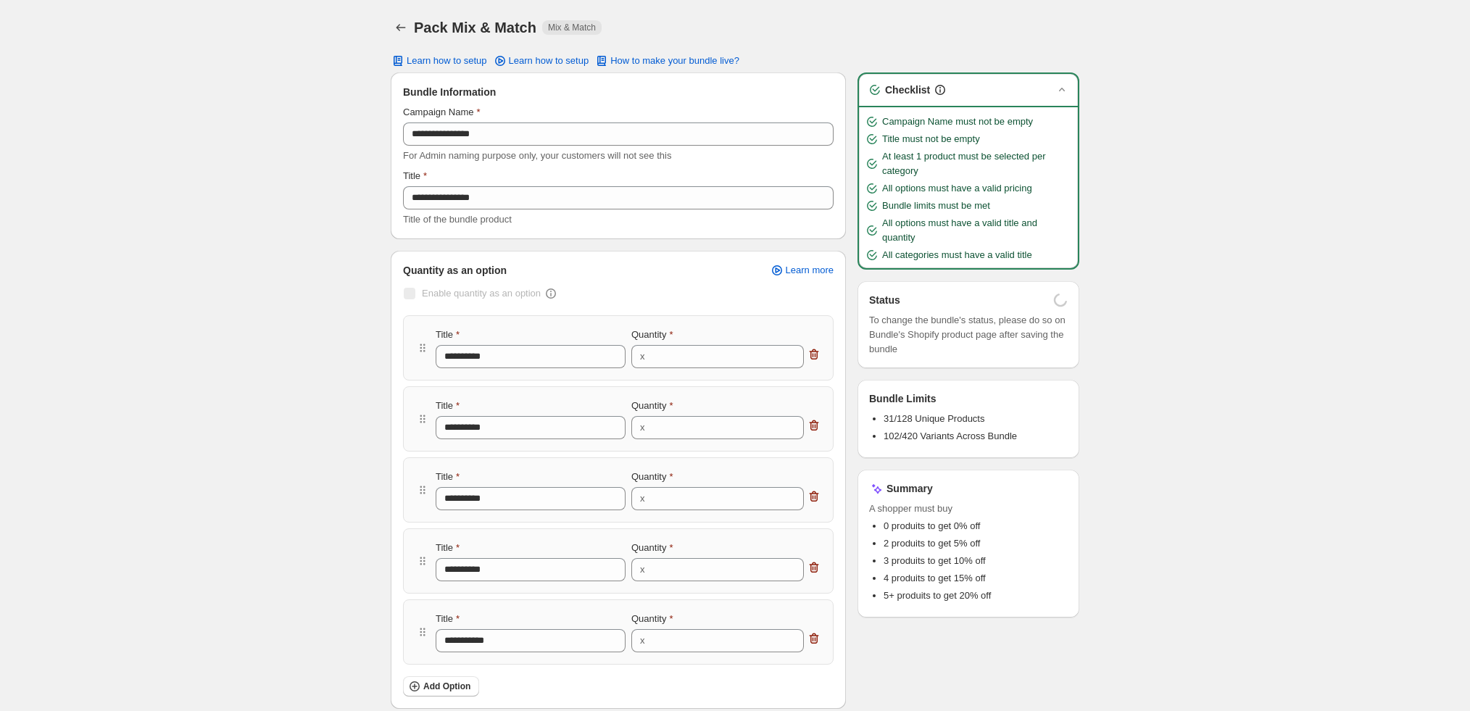 This screenshot has width=1470, height=711. Describe the element at coordinates (968, 335) in the screenshot. I see `span: To change the bundle's status, please do so on Bundle's Shopify product page after saving the bundle` at that location.